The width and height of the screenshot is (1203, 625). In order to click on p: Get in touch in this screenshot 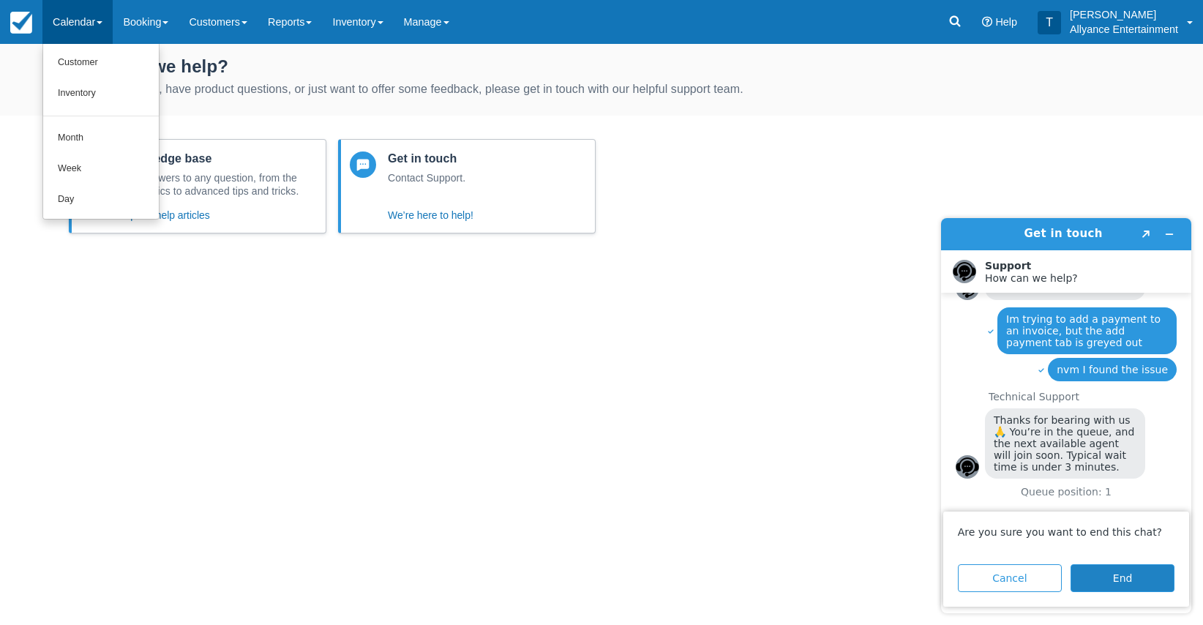, I will do `click(430, 159)`.